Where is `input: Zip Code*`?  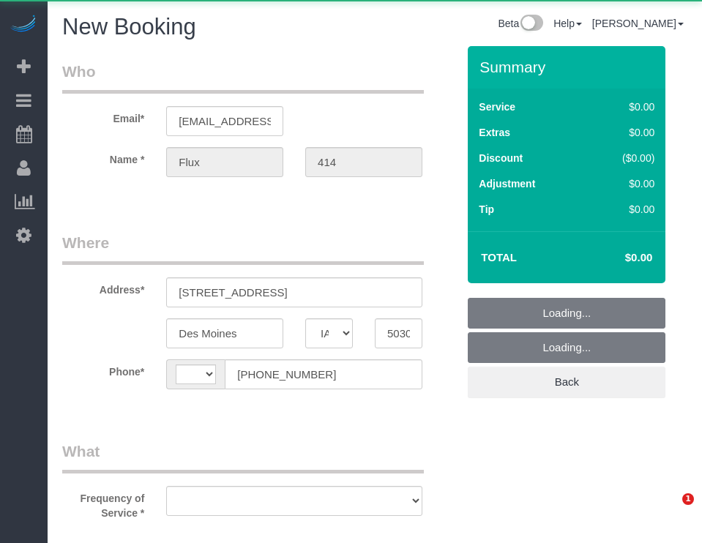
input: Zip Code* is located at coordinates (398, 333).